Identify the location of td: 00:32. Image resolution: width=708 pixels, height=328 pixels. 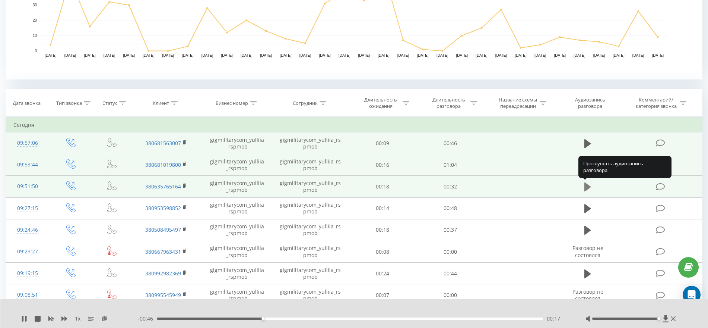
(451, 186).